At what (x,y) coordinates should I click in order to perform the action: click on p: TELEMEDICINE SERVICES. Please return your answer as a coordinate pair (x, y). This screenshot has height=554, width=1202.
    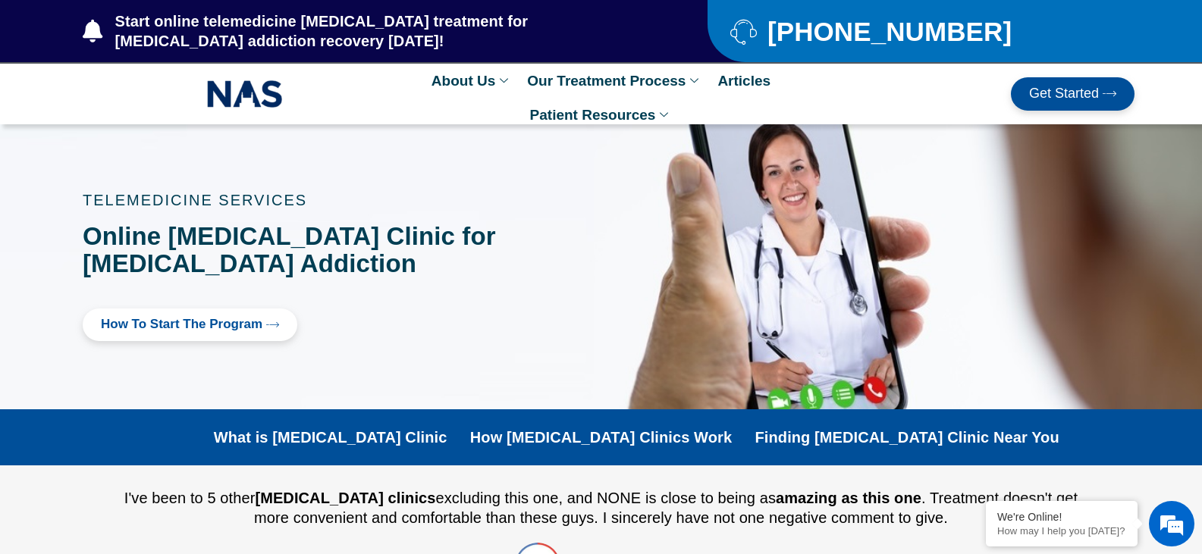
    Looking at the image, I should click on (318, 200).